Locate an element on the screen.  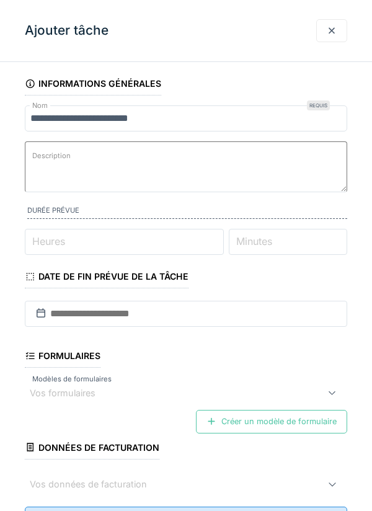
label: Minutes is located at coordinates (254, 241).